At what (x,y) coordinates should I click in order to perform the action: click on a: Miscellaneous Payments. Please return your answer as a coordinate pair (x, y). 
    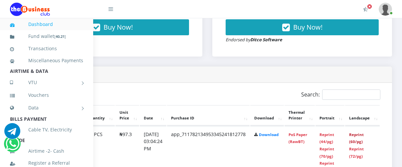
    Looking at the image, I should click on (47, 61).